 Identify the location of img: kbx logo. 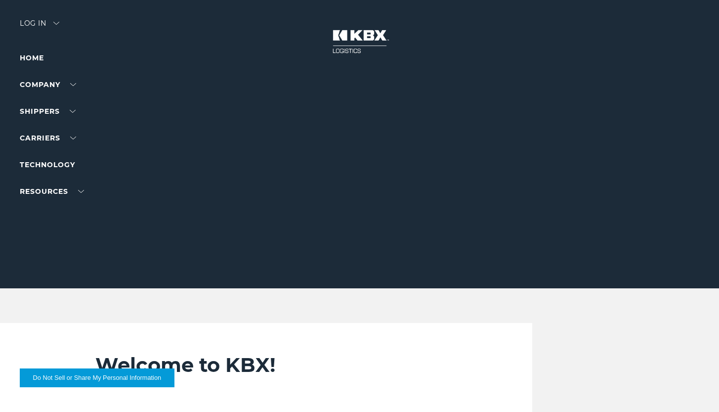
(360, 42).